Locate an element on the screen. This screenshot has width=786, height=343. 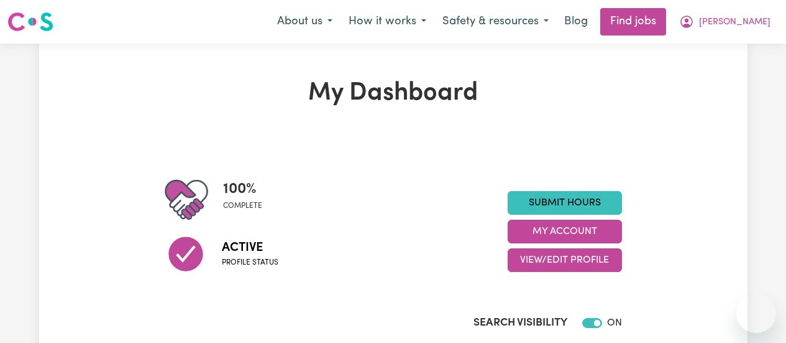
h1: My Dashboard is located at coordinates (394, 93).